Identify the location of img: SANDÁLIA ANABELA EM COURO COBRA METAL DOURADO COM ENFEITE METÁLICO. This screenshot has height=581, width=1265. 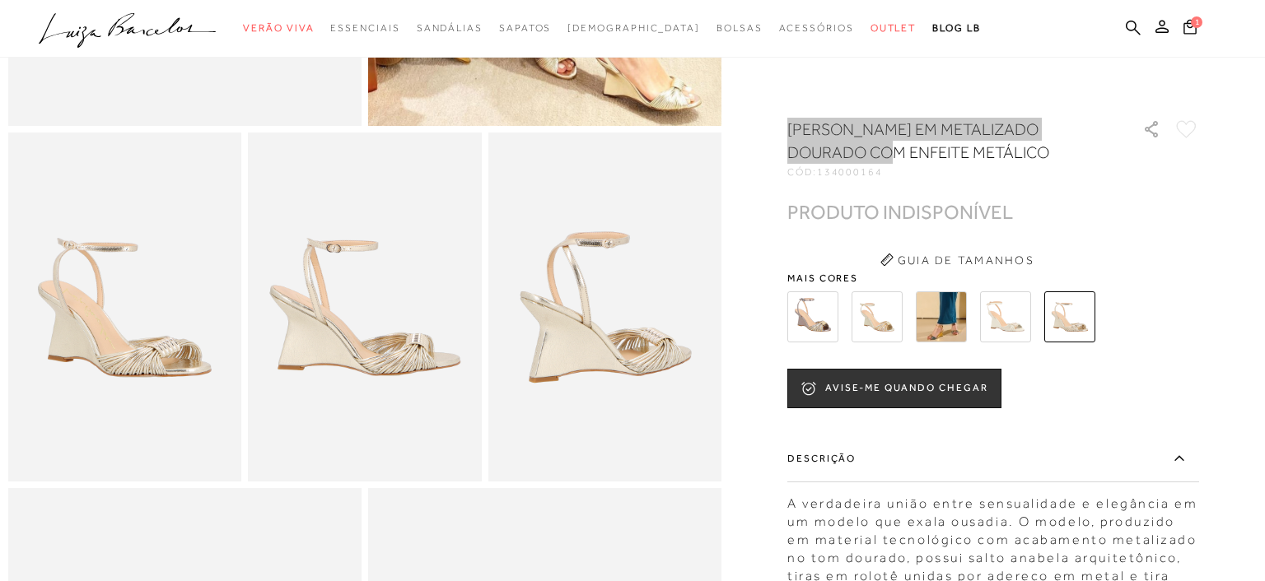
(877, 317).